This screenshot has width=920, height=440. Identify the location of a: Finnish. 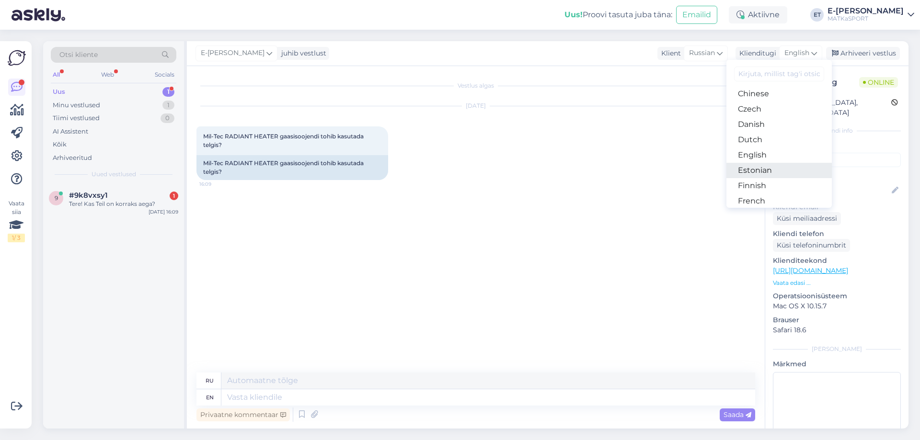
(779, 186).